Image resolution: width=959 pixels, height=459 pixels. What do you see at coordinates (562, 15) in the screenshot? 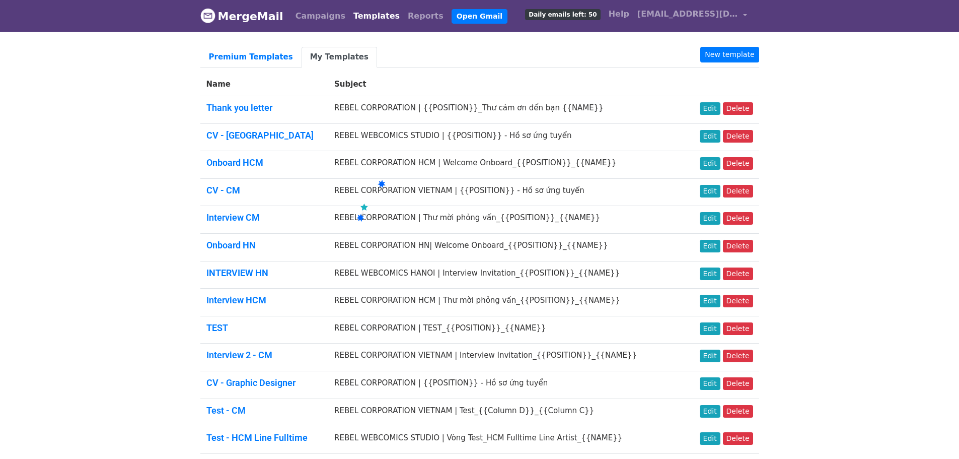
I see `span: Daily emails left: 50` at bounding box center [562, 15].